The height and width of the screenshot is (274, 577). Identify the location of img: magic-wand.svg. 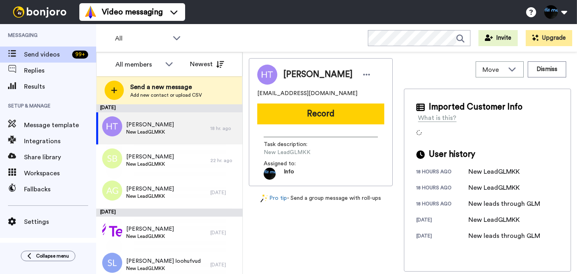
(264, 198).